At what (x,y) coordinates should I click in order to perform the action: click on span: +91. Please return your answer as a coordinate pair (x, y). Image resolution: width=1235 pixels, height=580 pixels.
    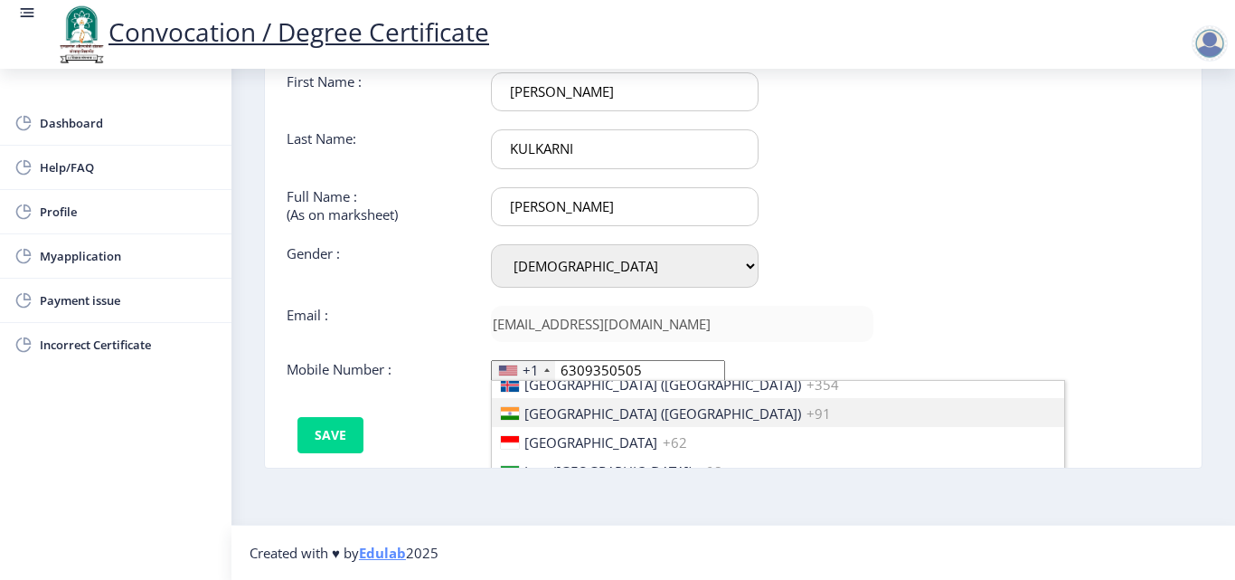
    Looking at the image, I should click on (819, 413).